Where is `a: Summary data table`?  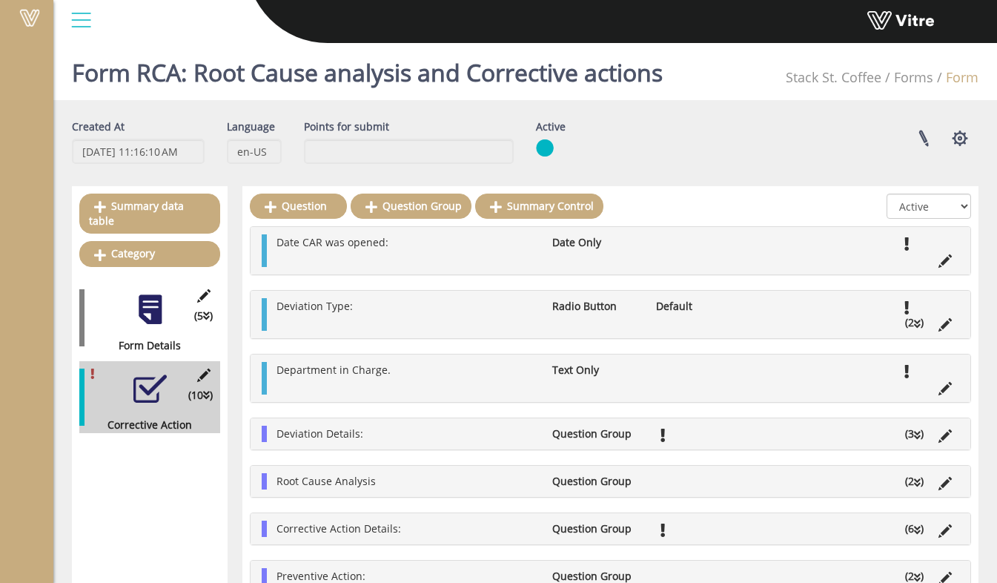 a: Summary data table is located at coordinates (150, 214).